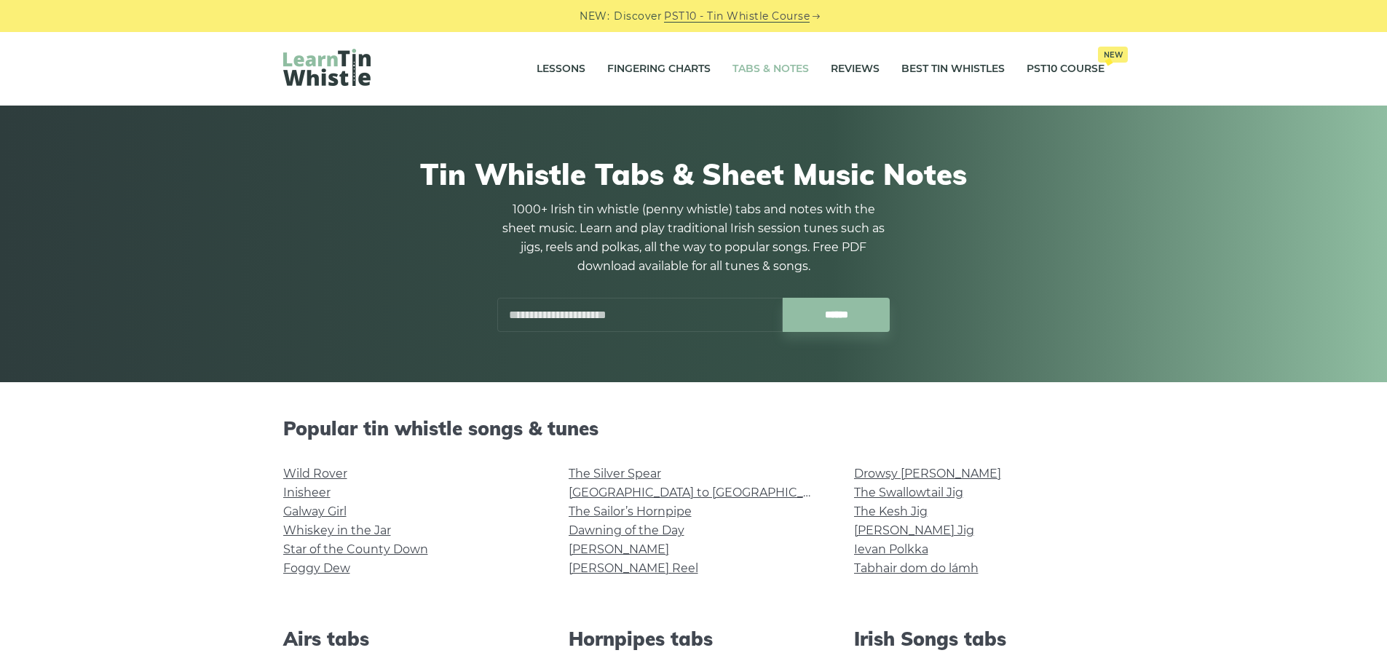 The height and width of the screenshot is (669, 1387). Describe the element at coordinates (315, 473) in the screenshot. I see `a: Wild Rover` at that location.